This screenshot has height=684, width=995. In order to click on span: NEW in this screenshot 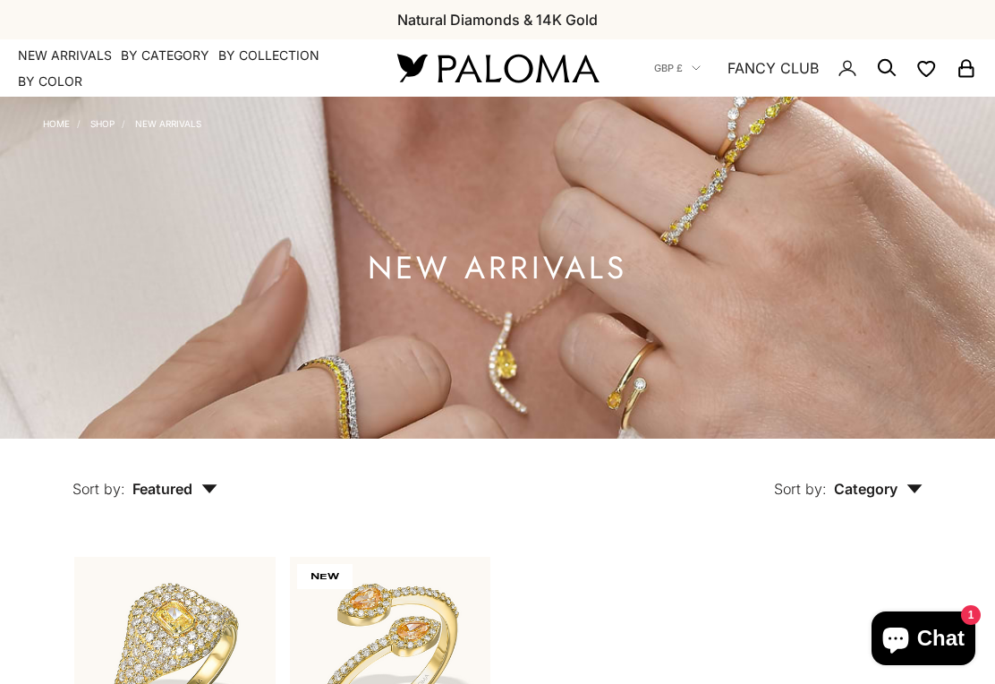, I will do `click(325, 576)`.